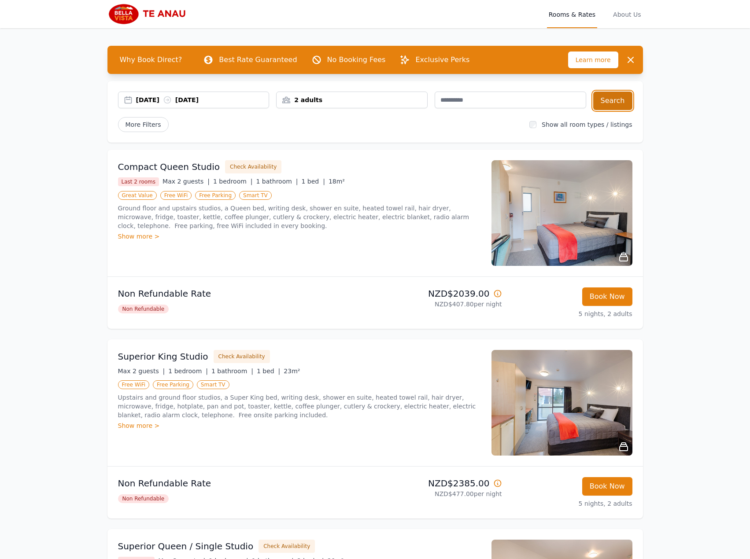 The width and height of the screenshot is (750, 559). What do you see at coordinates (258, 60) in the screenshot?
I see `p: Best Rate Guaranteed` at bounding box center [258, 60].